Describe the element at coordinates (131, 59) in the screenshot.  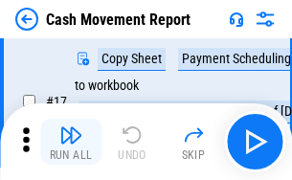
I see `div: Copy Sheet` at that location.